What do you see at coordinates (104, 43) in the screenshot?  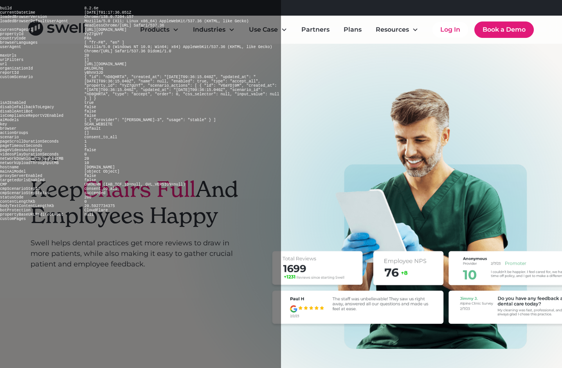 I see `pre: [ "fr-FR", "en" ]` at bounding box center [104, 43].